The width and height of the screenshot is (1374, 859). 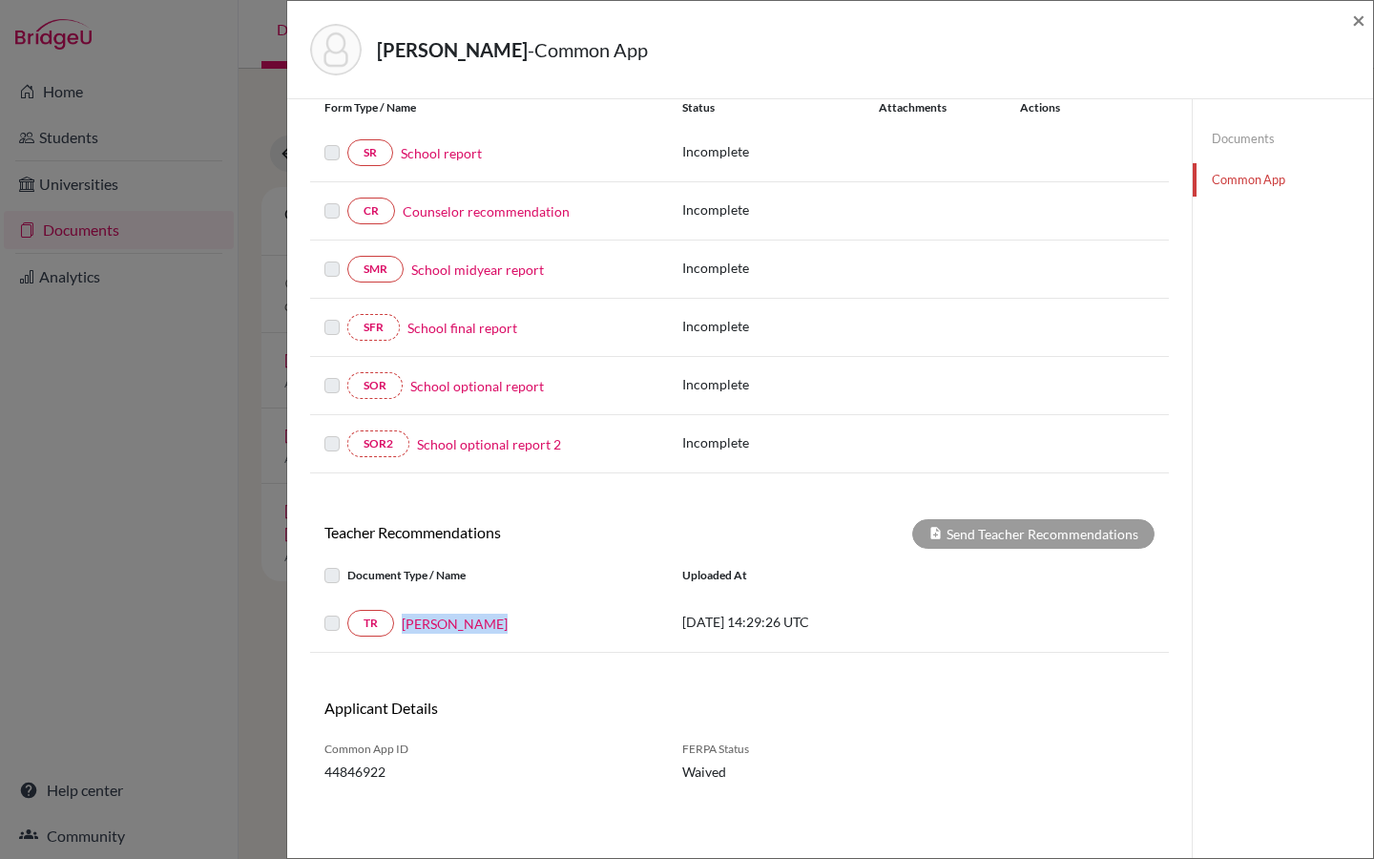 I want to click on div: Attachments, so click(x=938, y=108).